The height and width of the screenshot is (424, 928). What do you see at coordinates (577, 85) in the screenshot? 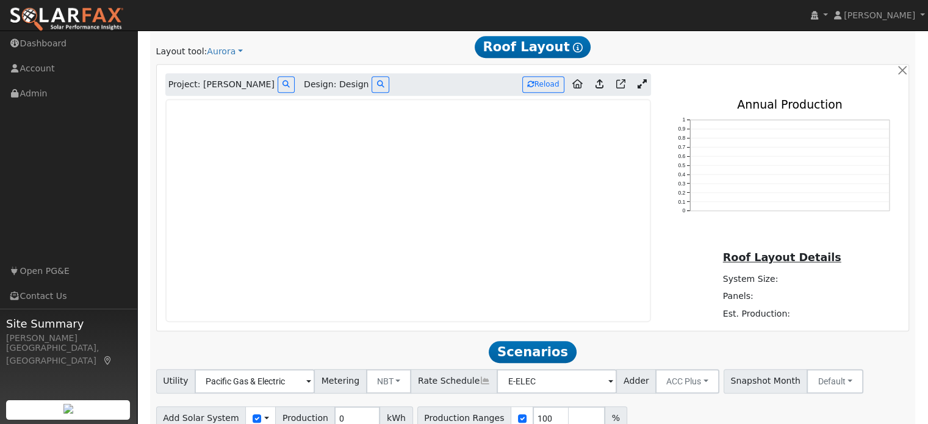
I see `a: Aurora to Home` at bounding box center [577, 85].